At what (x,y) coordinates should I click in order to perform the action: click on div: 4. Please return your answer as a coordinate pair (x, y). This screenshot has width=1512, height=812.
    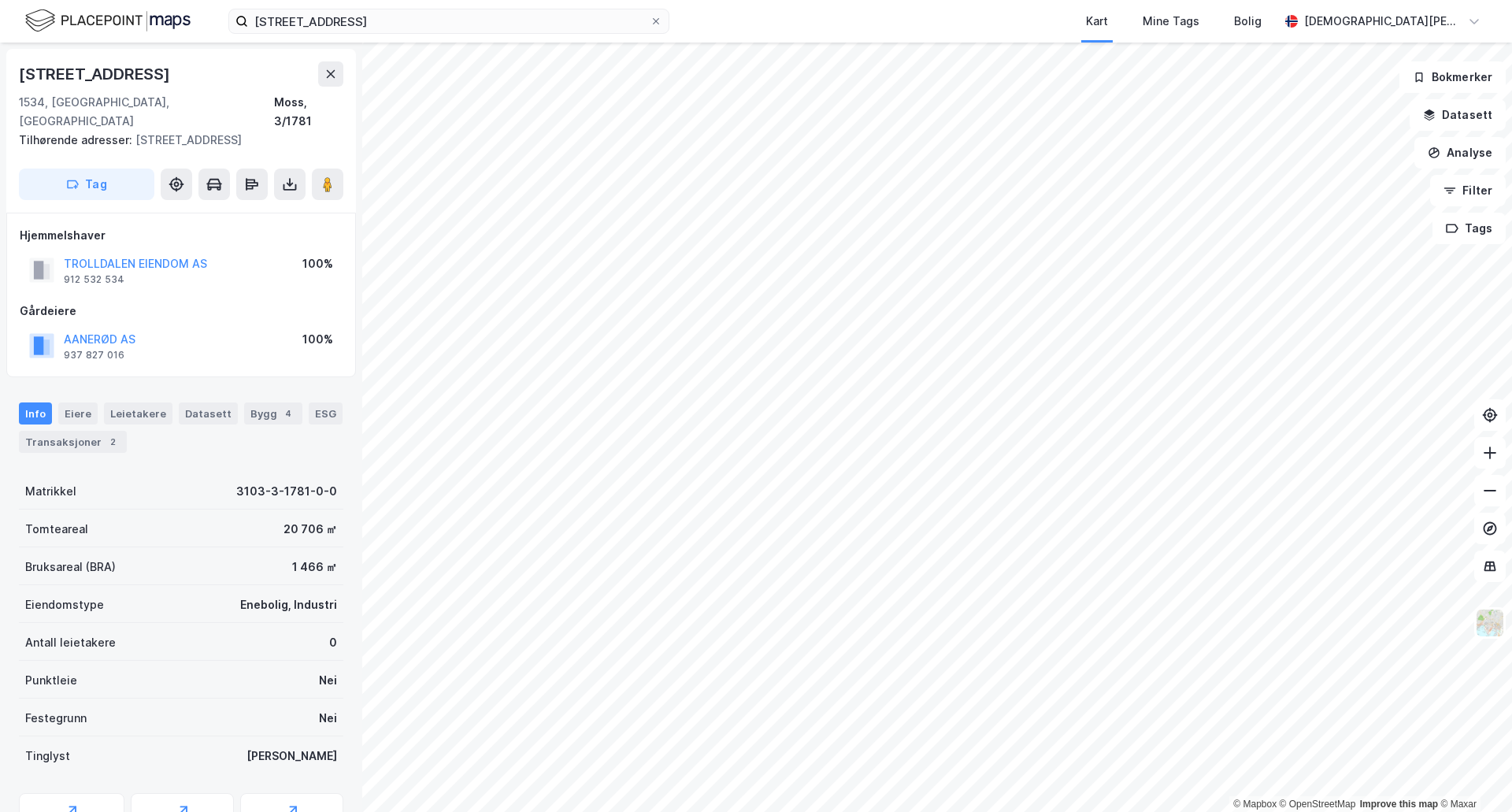
    Looking at the image, I should click on (288, 413).